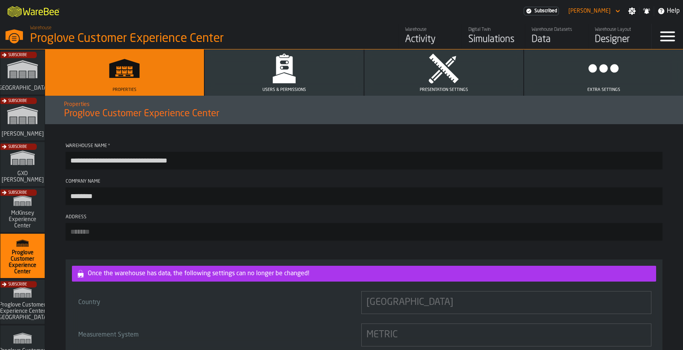 This screenshot has height=350, width=683. Describe the element at coordinates (218, 335) in the screenshot. I see `div: Measurement System` at that location.